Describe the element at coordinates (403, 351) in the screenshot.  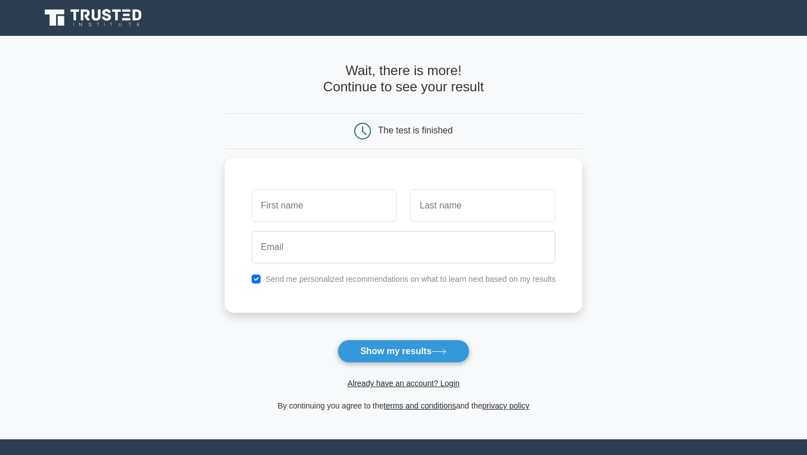
I see `button: Show my results` at that location.